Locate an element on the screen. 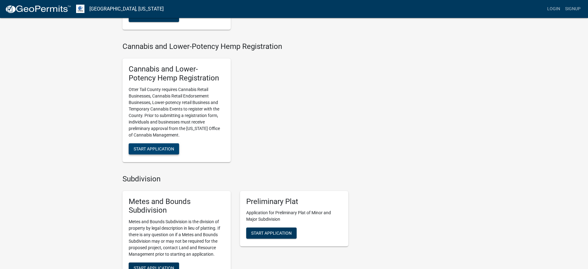 The image size is (588, 269). p: Metes and Bounds Subdivision is the division of property by legal description in lieu of platting... is located at coordinates (177, 238).